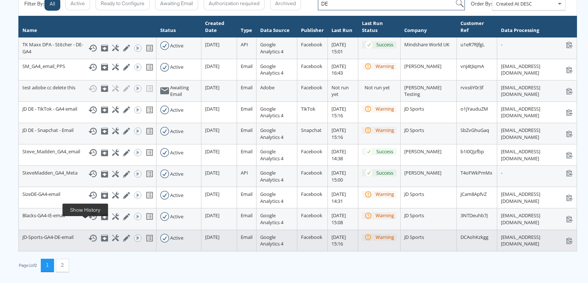  What do you see at coordinates (87, 195) in the screenshot?
I see `div: SizeDE-GA4-email` at bounding box center [87, 195].